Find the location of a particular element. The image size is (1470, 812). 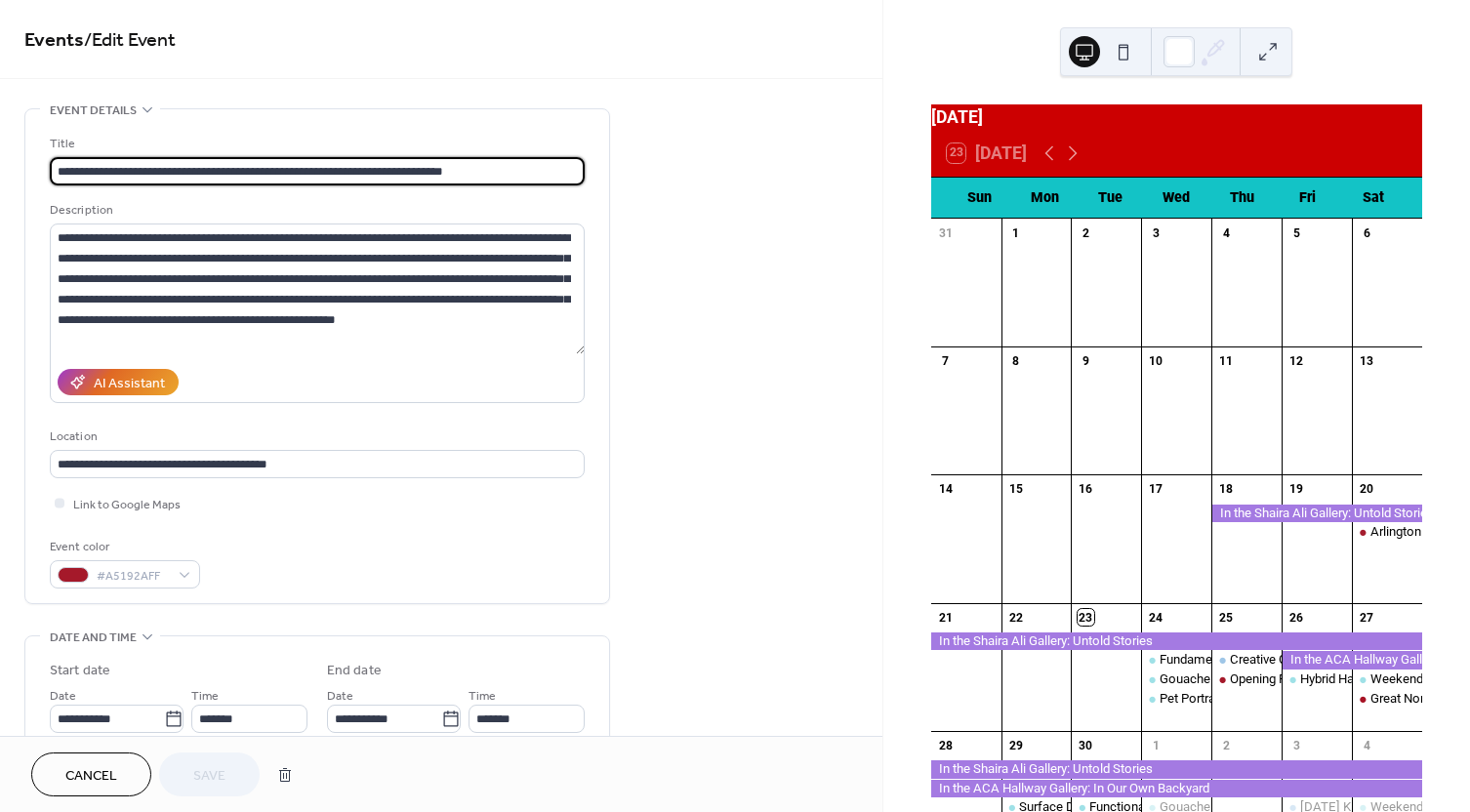

div: Gouache Painting Studio - V. Paret is located at coordinates (1176, 679).